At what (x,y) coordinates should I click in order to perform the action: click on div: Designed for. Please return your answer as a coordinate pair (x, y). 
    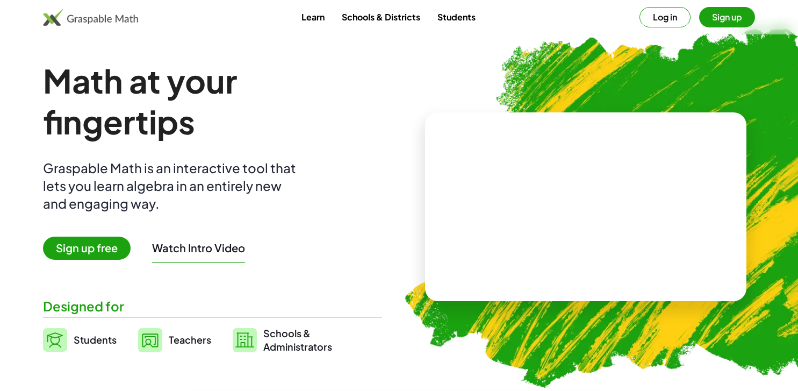
    Looking at the image, I should click on (212, 306).